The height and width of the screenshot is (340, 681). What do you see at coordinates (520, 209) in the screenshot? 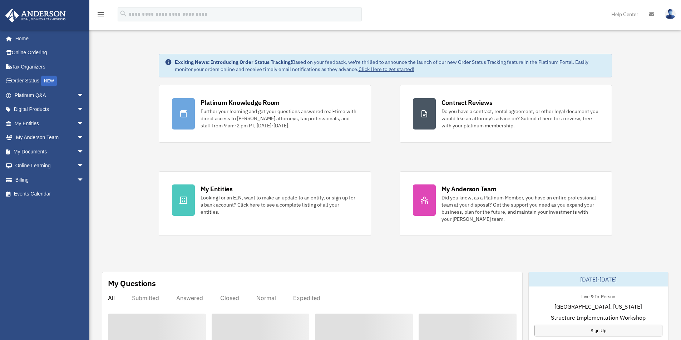
I see `div: Did you know, as a Platinum Member, you have an entire professional team at your disposal? Get th...` at bounding box center [520, 209].